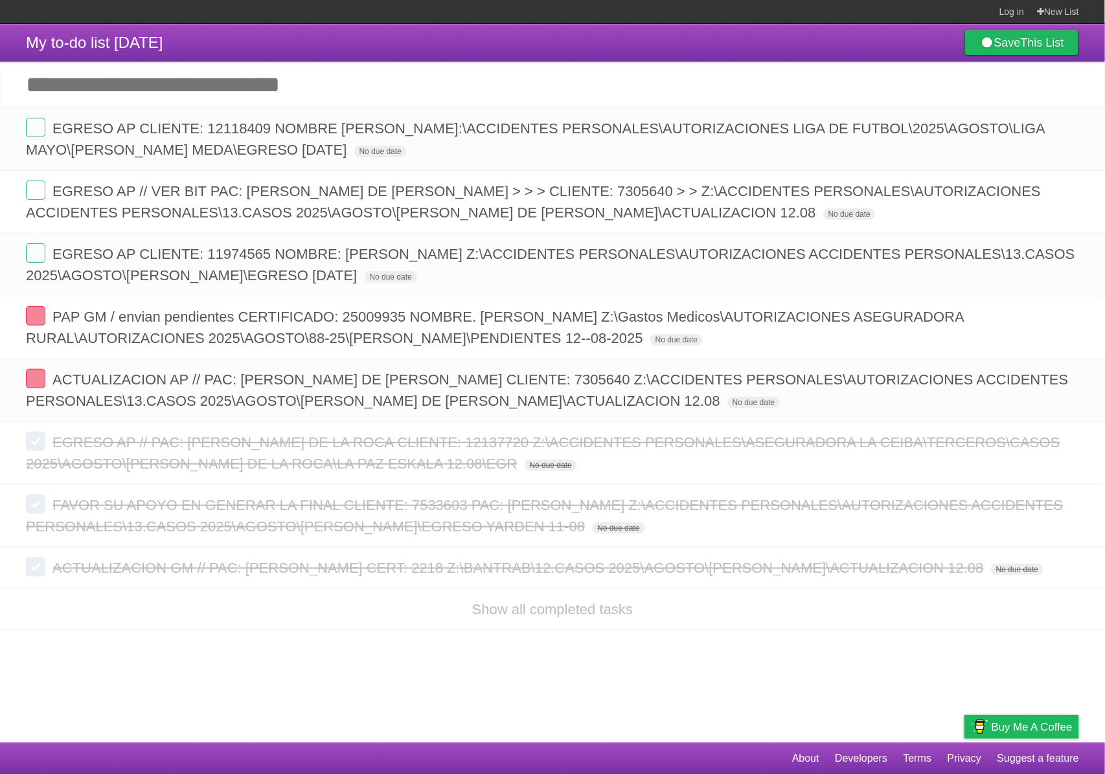 The image size is (1105, 774). I want to click on b: This List, so click(1042, 43).